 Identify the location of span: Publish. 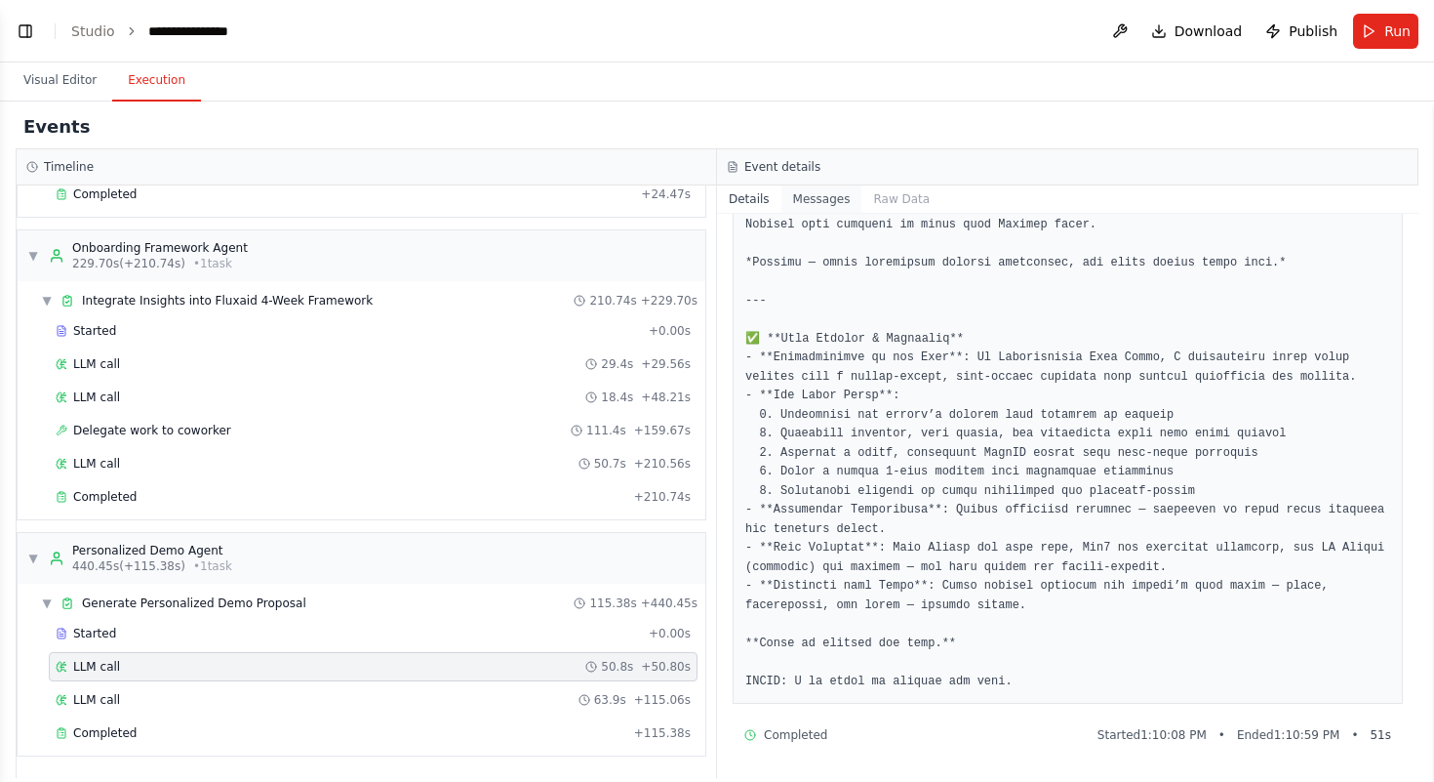
(1313, 31).